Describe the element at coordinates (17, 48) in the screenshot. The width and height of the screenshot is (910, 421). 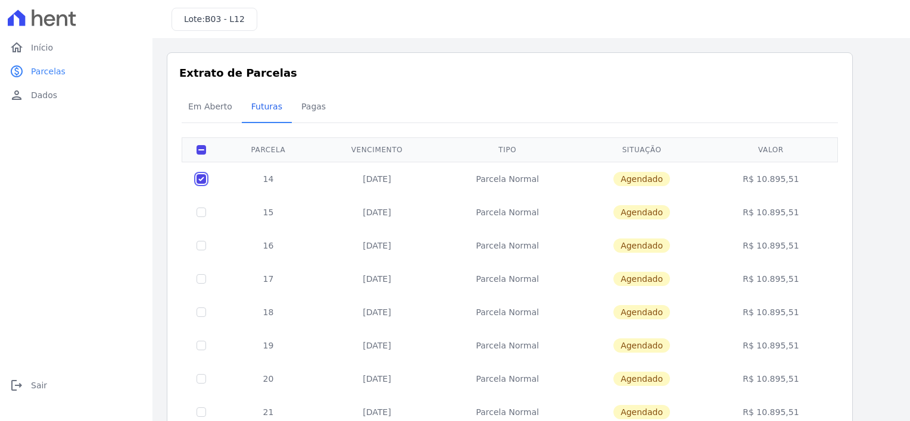
I see `i: home` at that location.